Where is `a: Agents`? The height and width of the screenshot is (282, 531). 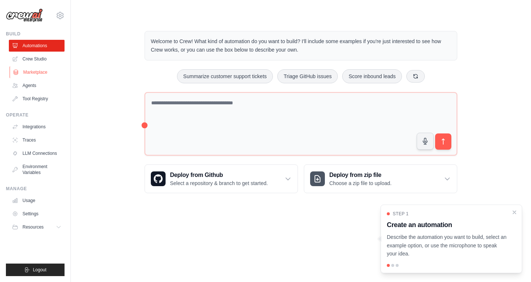 a: Agents is located at coordinates (37, 86).